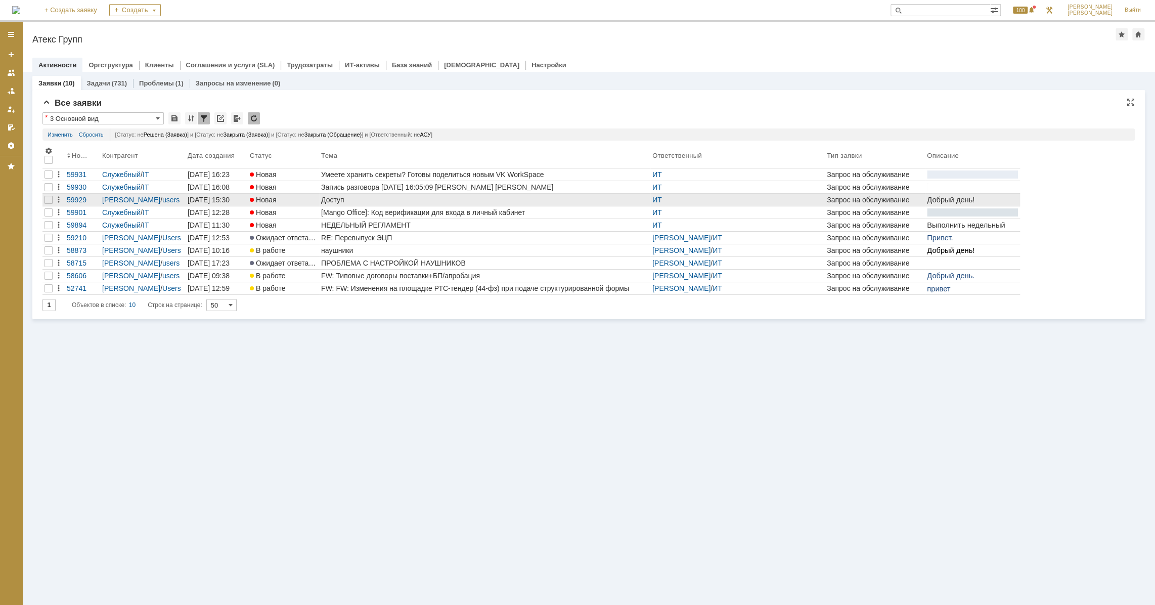  I want to click on span: Решена (Заявка), so click(165, 135).